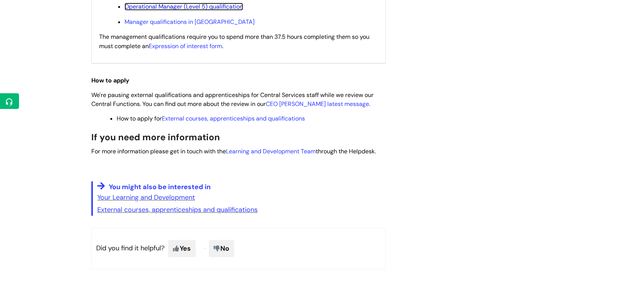  Describe the element at coordinates (146, 197) in the screenshot. I see `a: Your Learning and Development` at that location.